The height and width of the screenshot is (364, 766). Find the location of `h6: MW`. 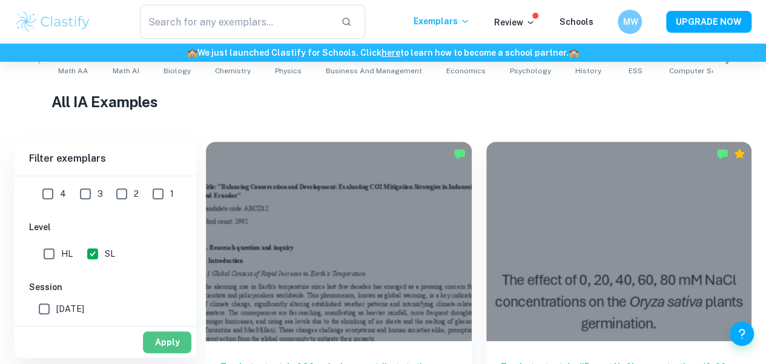

h6: MW is located at coordinates (630, 22).